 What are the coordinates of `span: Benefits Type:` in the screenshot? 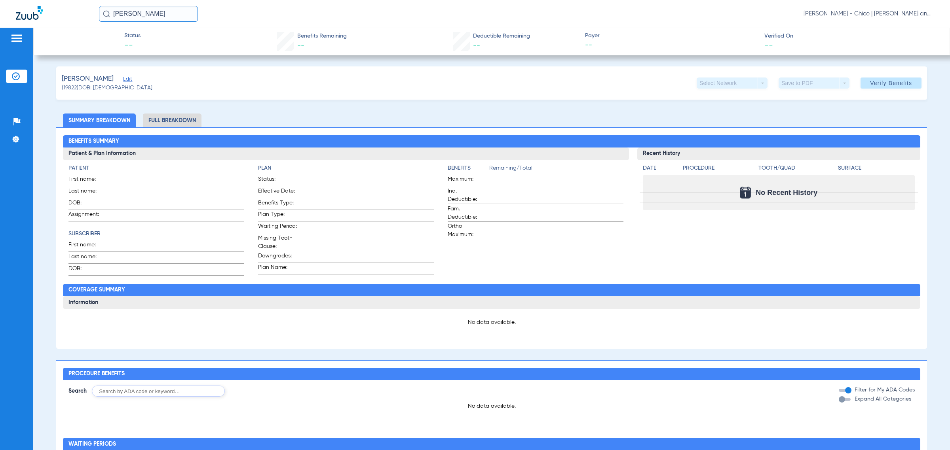 It's located at (277, 204).